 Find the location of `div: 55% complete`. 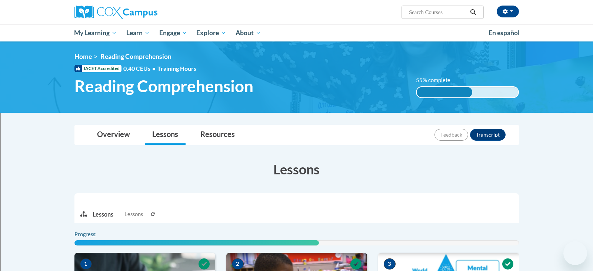

div: 55% complete is located at coordinates (445, 92).